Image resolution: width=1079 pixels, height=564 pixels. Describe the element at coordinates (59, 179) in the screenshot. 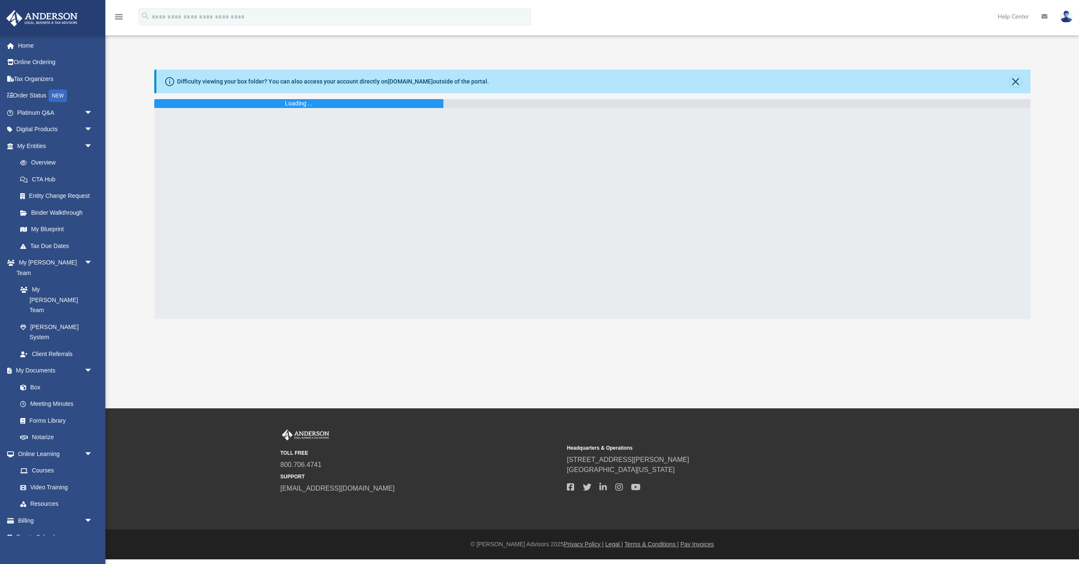

I see `a: CTA Hub` at that location.